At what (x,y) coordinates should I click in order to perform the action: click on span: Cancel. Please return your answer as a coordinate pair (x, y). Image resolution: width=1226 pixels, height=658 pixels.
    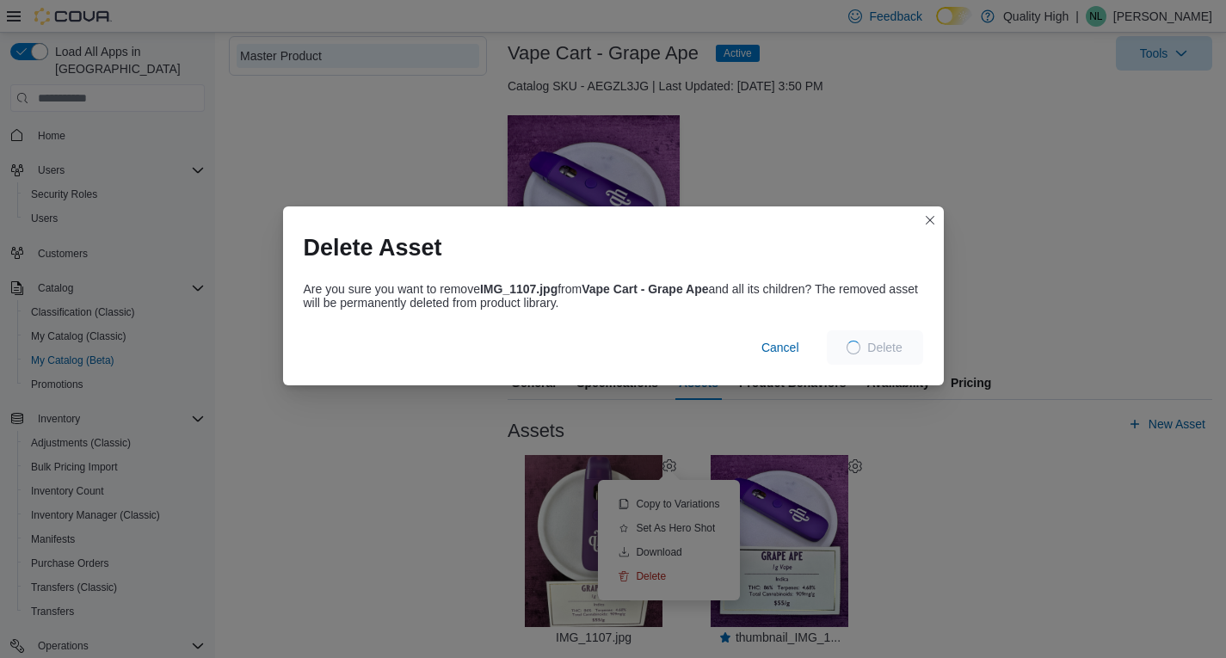
    Looking at the image, I should click on (781, 348).